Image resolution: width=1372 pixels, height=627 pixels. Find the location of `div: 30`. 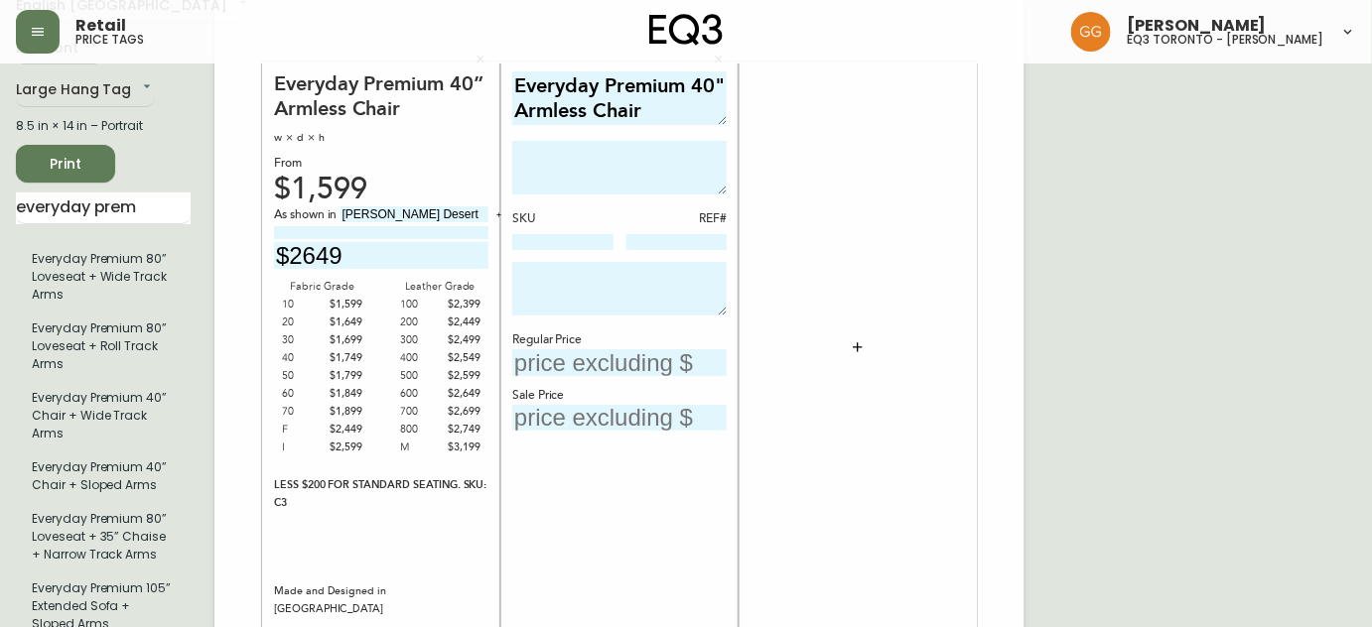

div: 30 is located at coordinates (302, 341).